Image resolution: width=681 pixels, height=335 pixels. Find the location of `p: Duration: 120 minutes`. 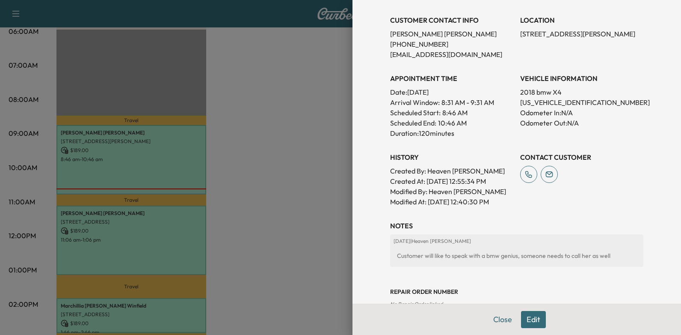

p: Duration: 120 minutes is located at coordinates (452, 133).